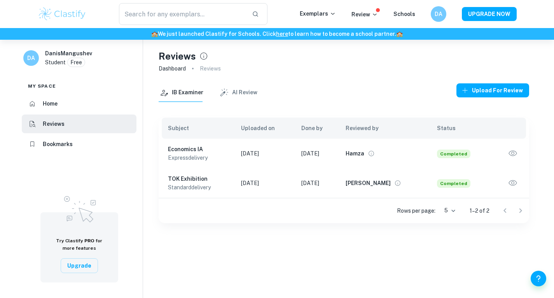  What do you see at coordinates (489, 14) in the screenshot?
I see `button: UPGRADE NOW` at bounding box center [489, 14].